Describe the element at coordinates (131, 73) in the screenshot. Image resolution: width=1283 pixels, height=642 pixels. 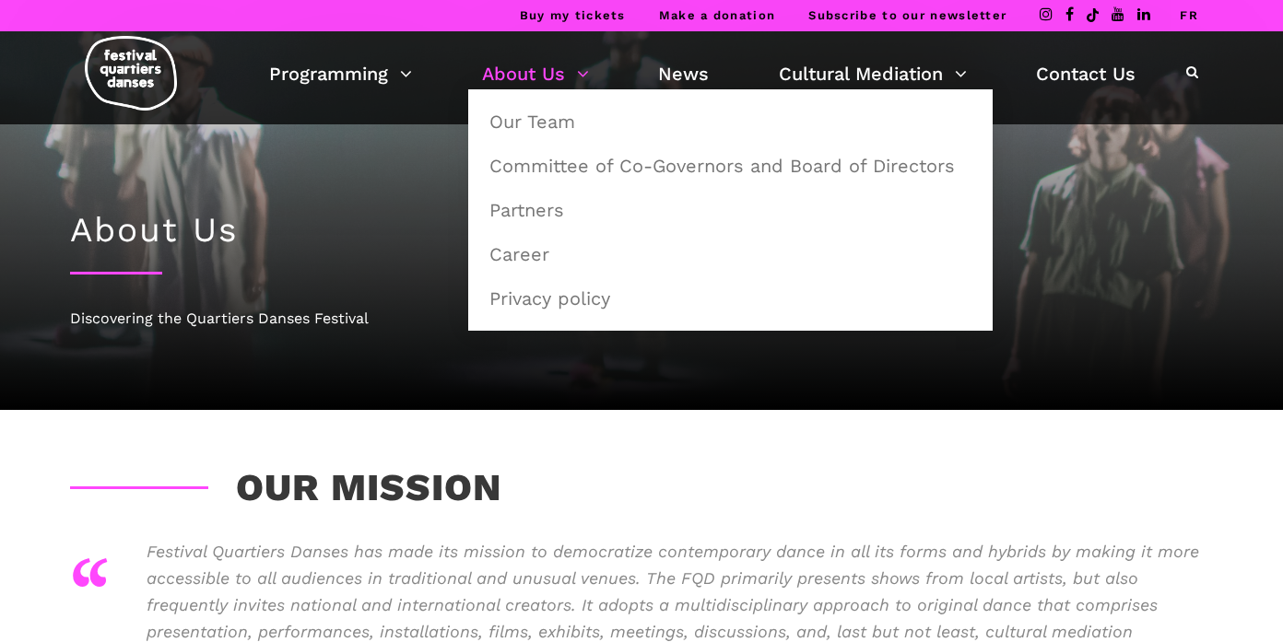
I see `img: logo-fqd-med` at that location.